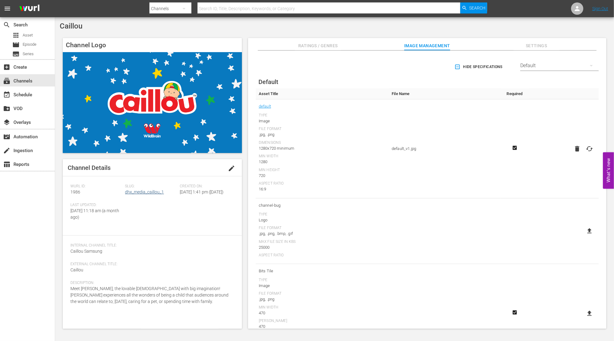 Image resolution: width=614 pixels, height=341 pixels. Describe the element at coordinates (318, 46) in the screenshot. I see `span: Ratings / Genres` at that location.